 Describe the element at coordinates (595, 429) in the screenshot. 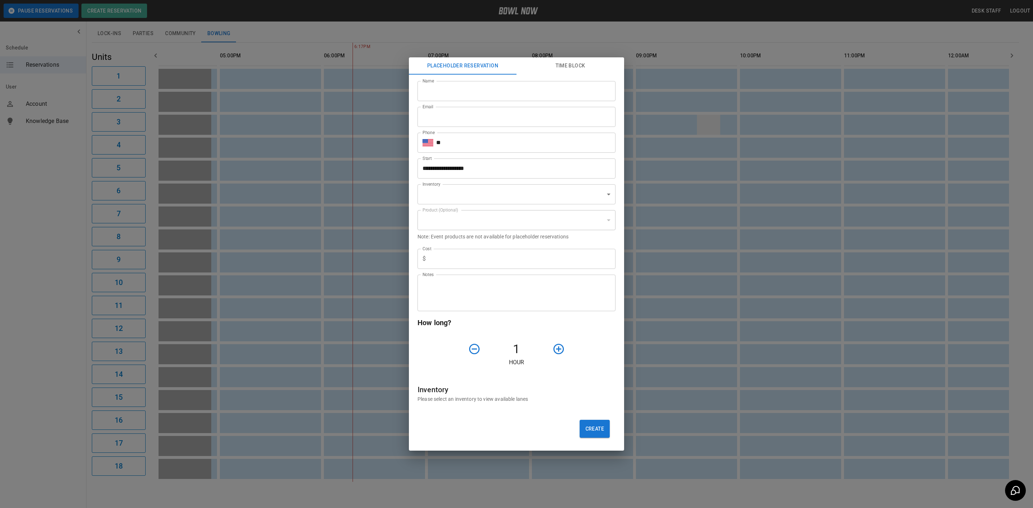

I see `button: Create` at that location.